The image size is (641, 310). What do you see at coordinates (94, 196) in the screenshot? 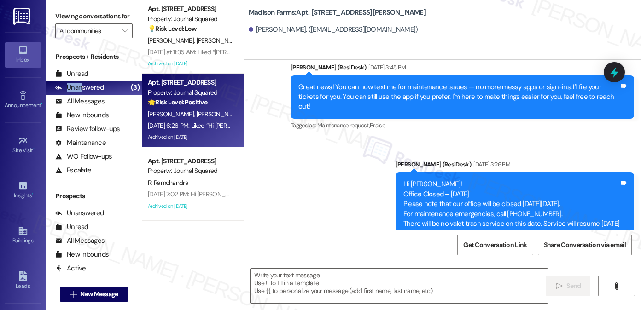
I see `div: Prospects` at bounding box center [94, 196].